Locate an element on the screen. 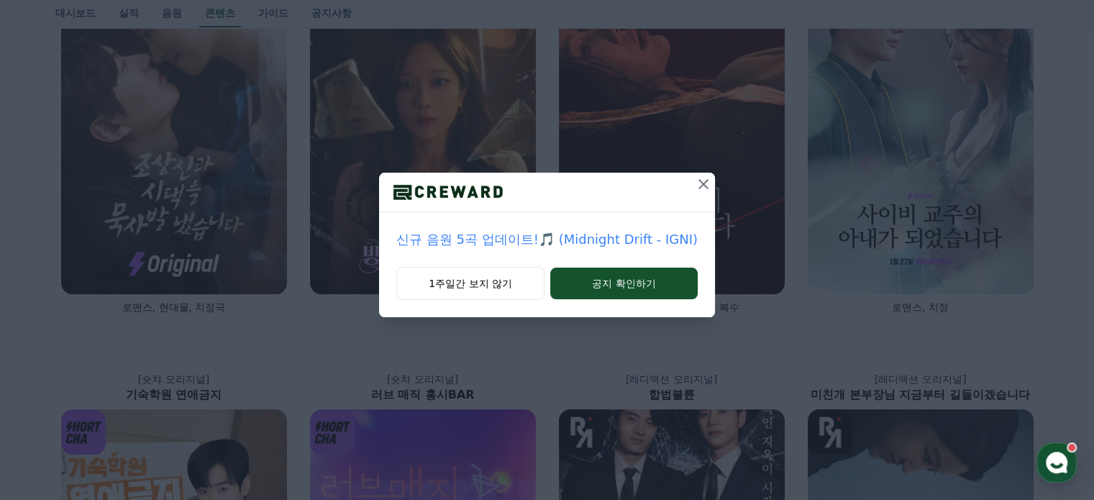 This screenshot has width=1094, height=500. img: logo is located at coordinates (448, 192).